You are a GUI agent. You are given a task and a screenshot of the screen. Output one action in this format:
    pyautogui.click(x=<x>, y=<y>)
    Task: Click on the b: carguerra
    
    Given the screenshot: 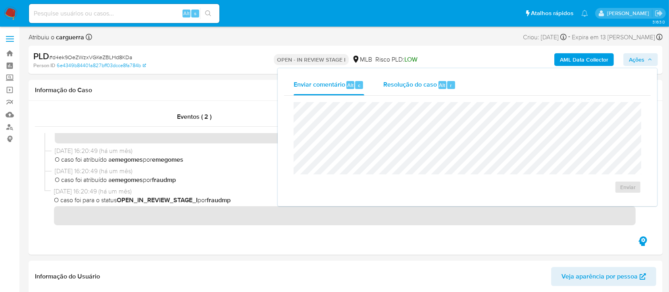 What is the action you would take?
    pyautogui.click(x=69, y=37)
    